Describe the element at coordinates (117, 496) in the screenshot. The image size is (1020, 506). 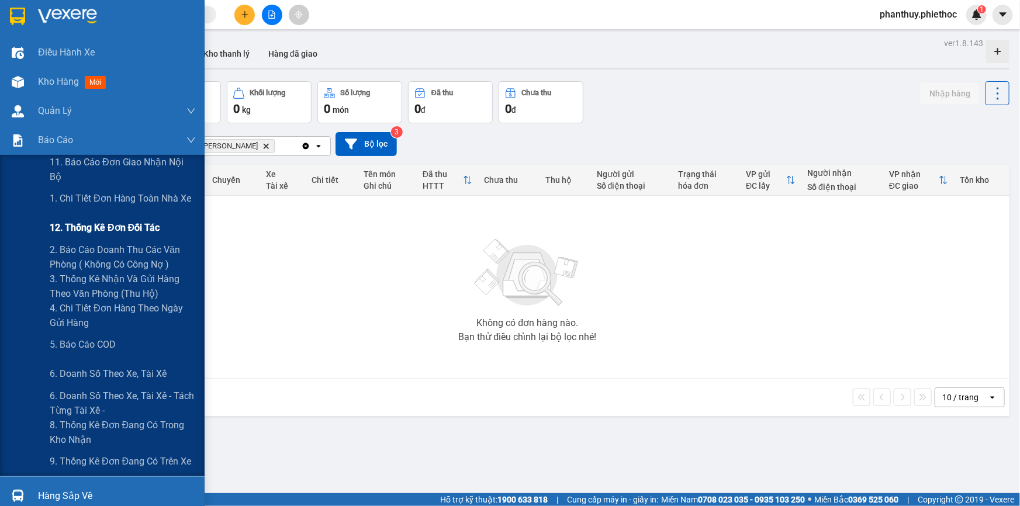
I see `div: Hàng sắp về` at that location.